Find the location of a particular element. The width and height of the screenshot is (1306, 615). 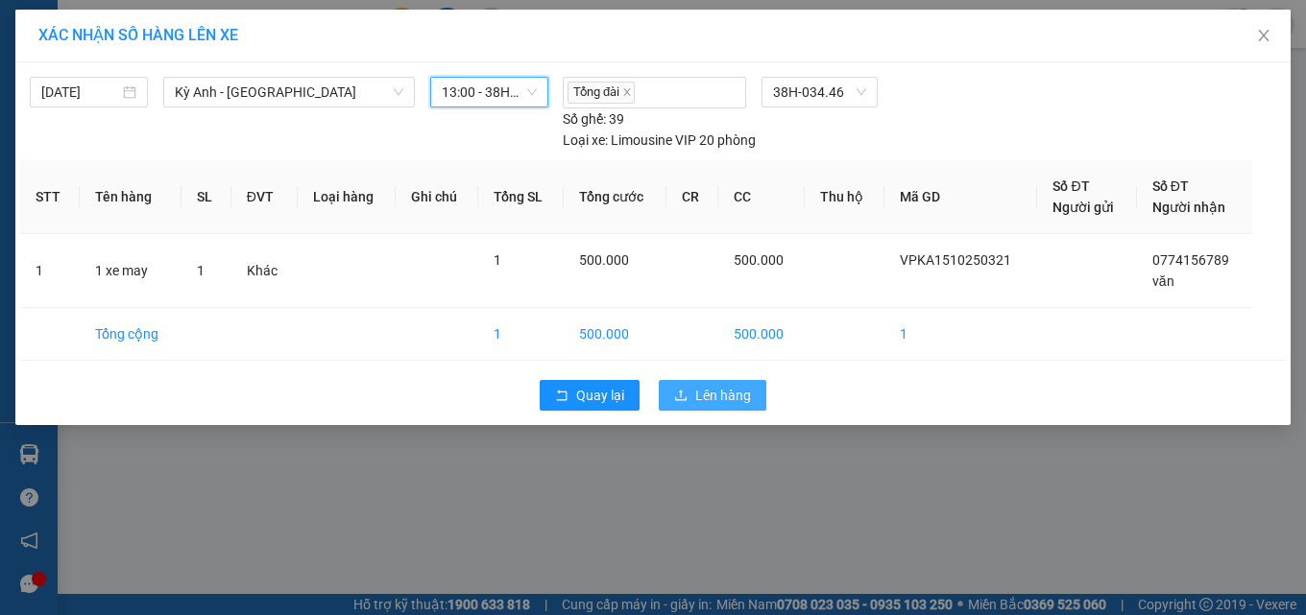

th: Tổng cước is located at coordinates (614, 197).